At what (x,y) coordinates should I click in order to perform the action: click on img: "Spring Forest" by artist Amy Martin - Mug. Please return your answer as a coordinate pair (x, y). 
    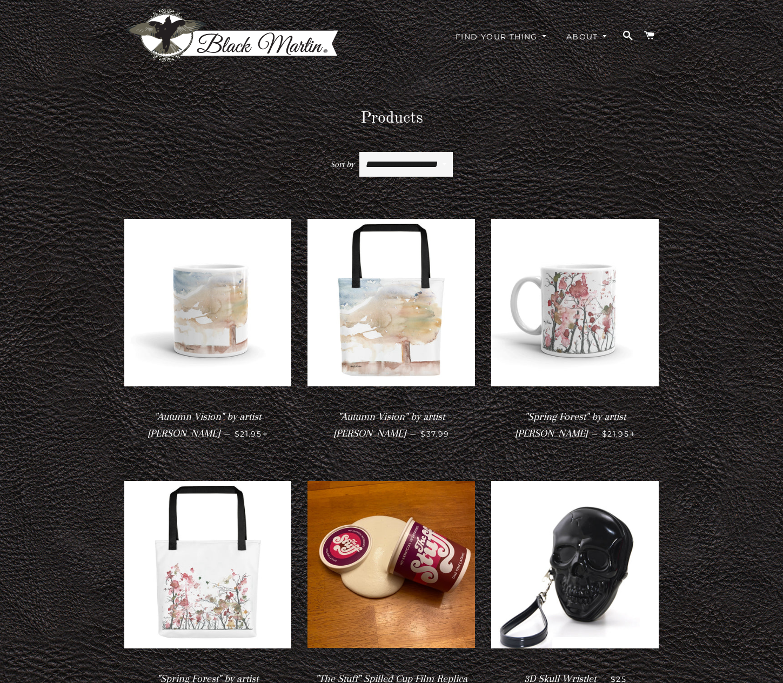
    Looking at the image, I should click on (575, 303).